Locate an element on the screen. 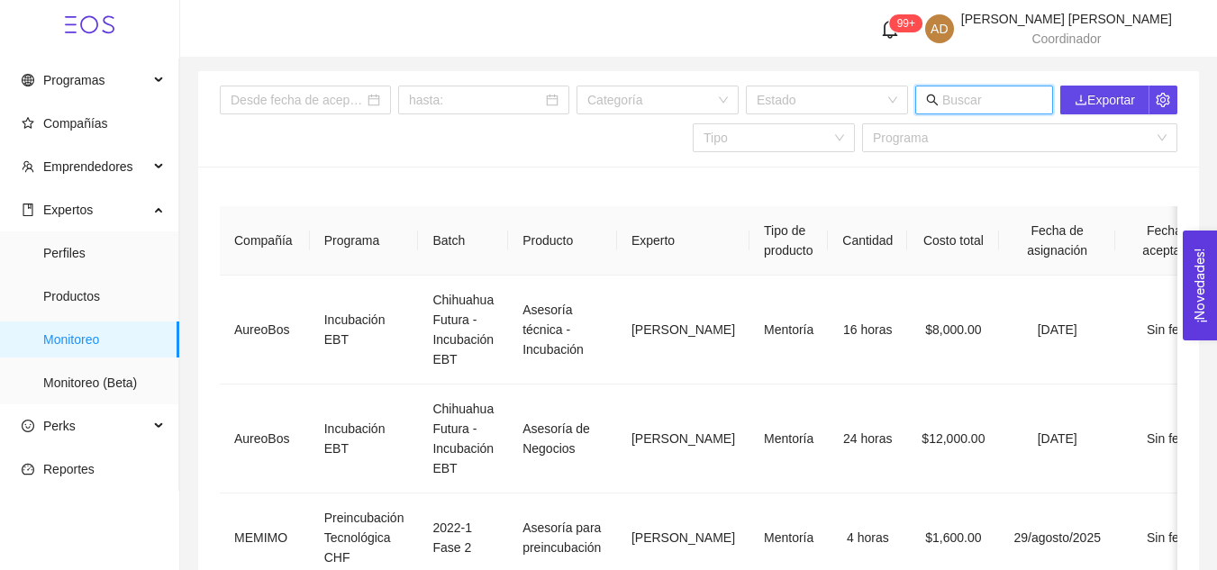 The height and width of the screenshot is (570, 1217). input: hasta: is located at coordinates (476, 100).